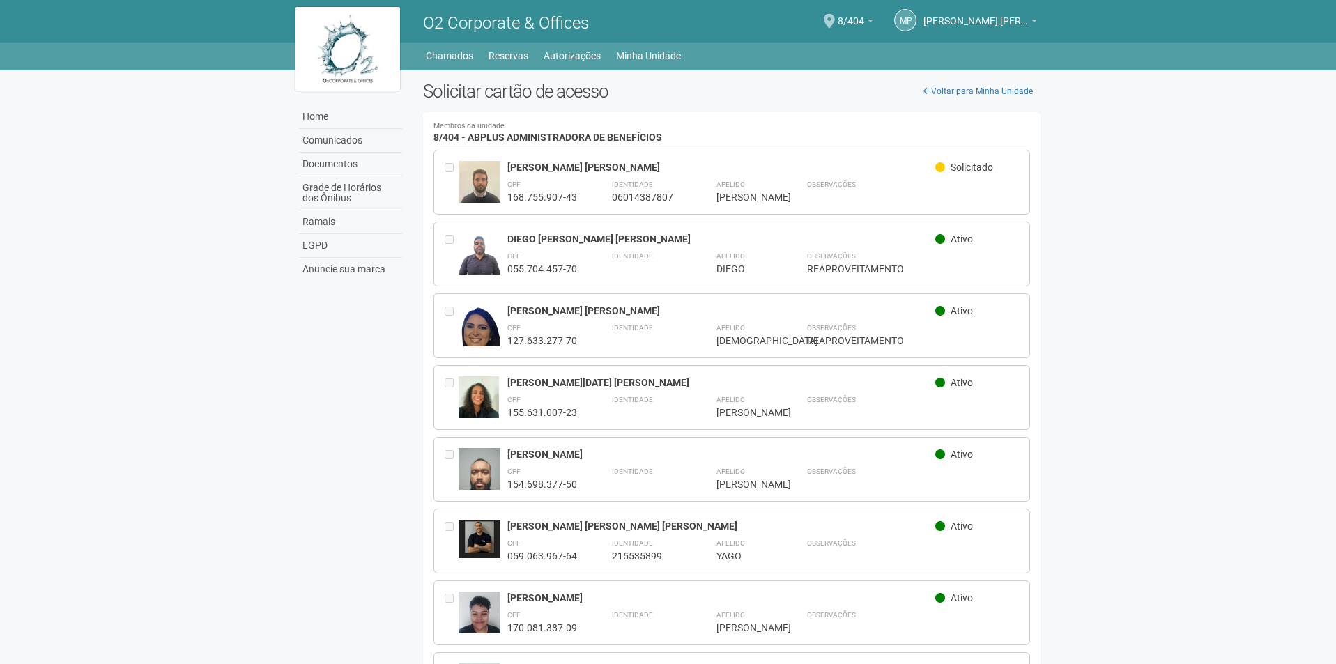 This screenshot has width=1336, height=664. What do you see at coordinates (572, 56) in the screenshot?
I see `a: Autorizações` at bounding box center [572, 56].